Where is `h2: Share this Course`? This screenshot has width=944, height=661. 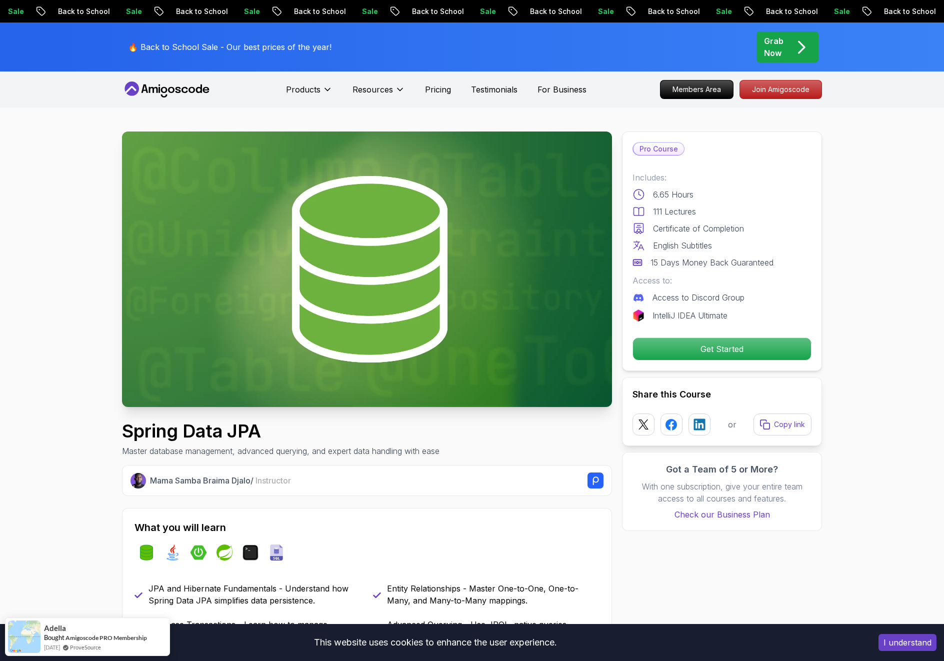
h2: Share this Course is located at coordinates (722, 394).